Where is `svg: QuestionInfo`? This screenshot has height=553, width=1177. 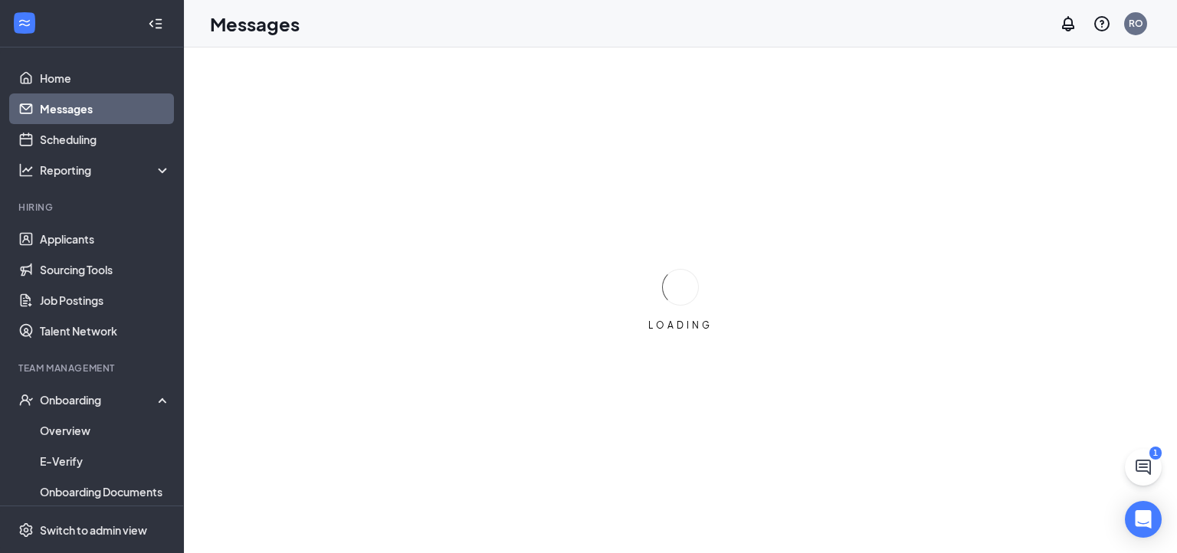 svg: QuestionInfo is located at coordinates (1102, 24).